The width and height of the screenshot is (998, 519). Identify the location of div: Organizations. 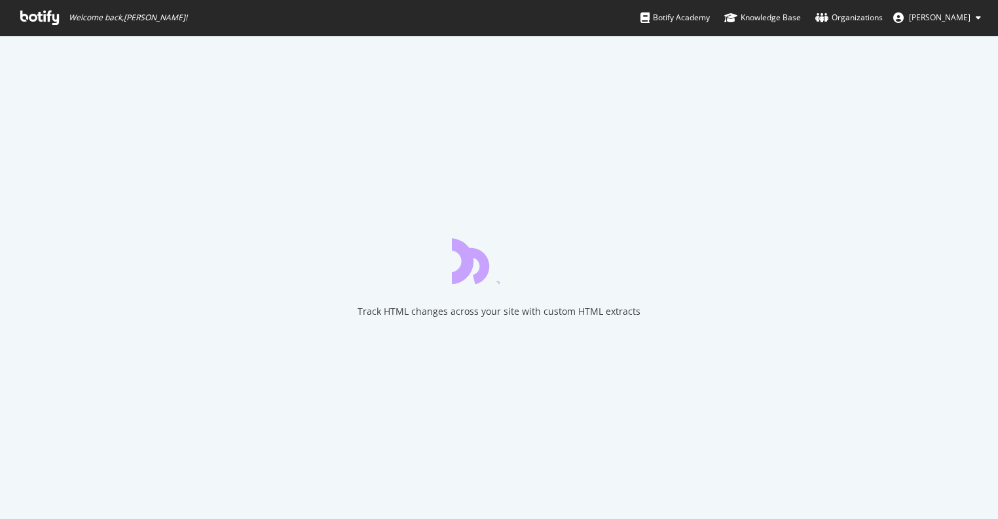
(849, 18).